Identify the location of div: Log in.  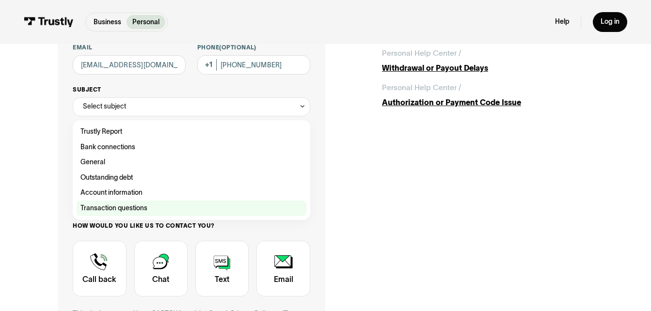
(610, 22).